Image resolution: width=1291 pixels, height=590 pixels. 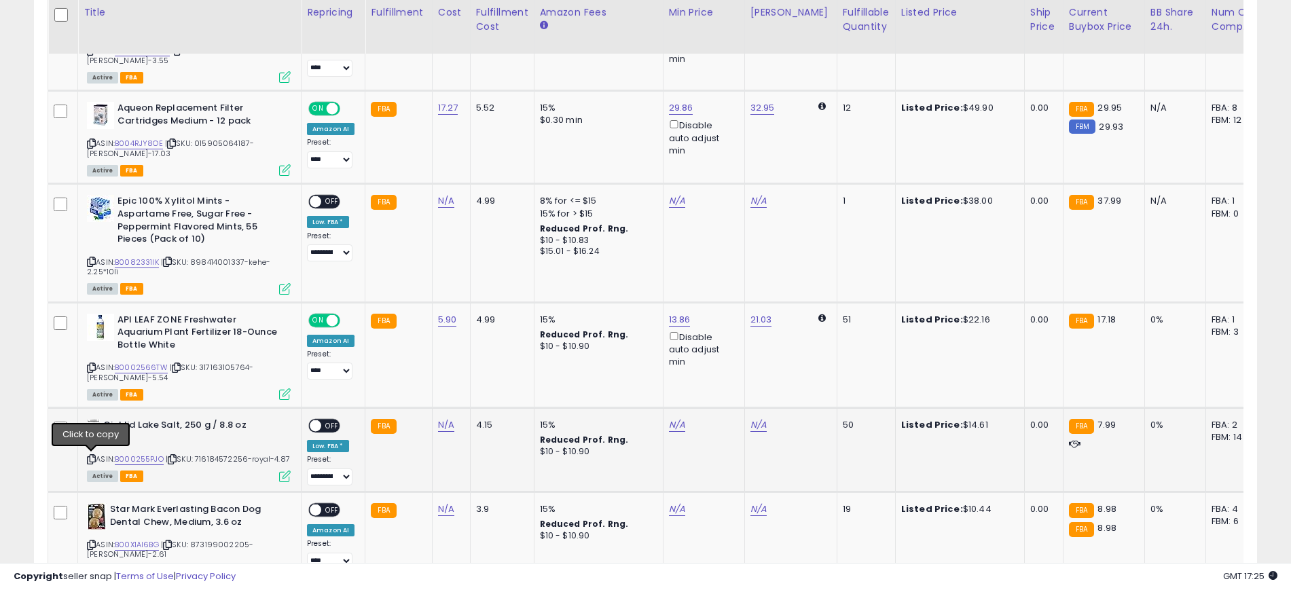 I want to click on img: 41aGxKUUbOL._SL40_.jpg, so click(x=93, y=433).